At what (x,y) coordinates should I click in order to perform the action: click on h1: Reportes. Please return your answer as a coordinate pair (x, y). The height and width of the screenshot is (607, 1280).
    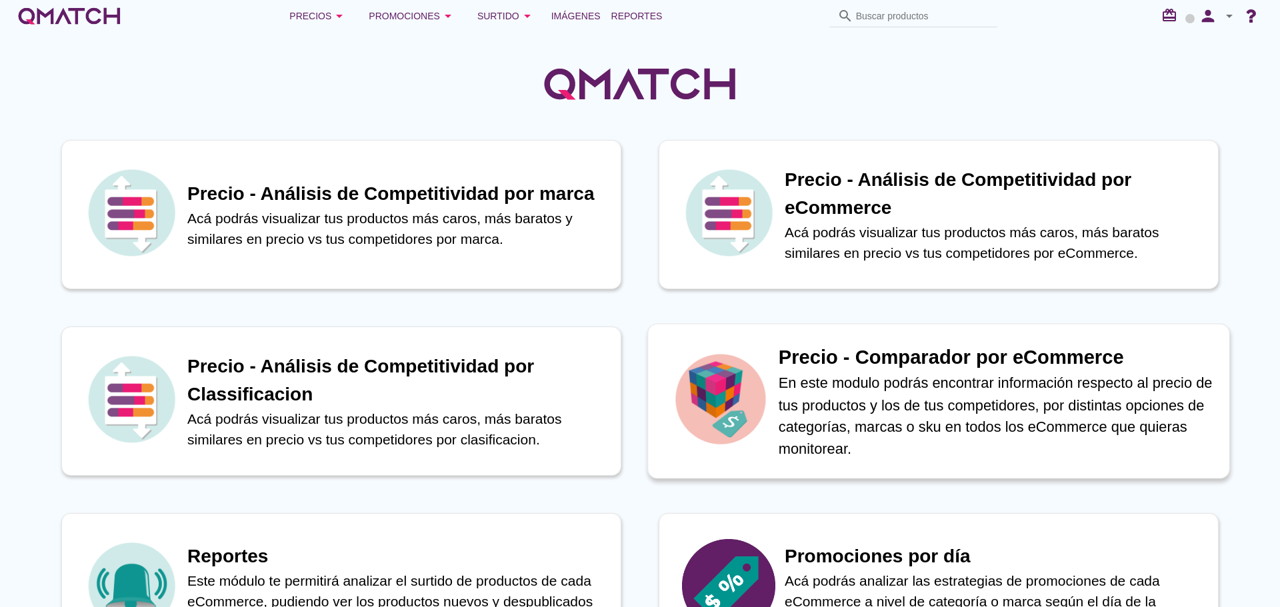
    Looking at the image, I should click on (397, 557).